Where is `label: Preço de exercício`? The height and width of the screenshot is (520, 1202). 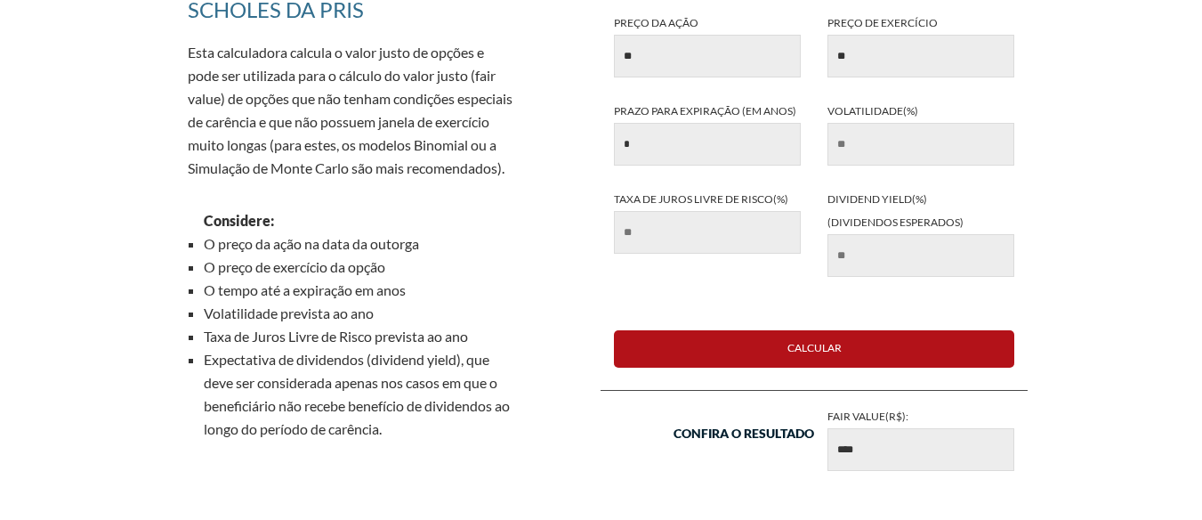
label: Preço de exercício is located at coordinates (921, 44).